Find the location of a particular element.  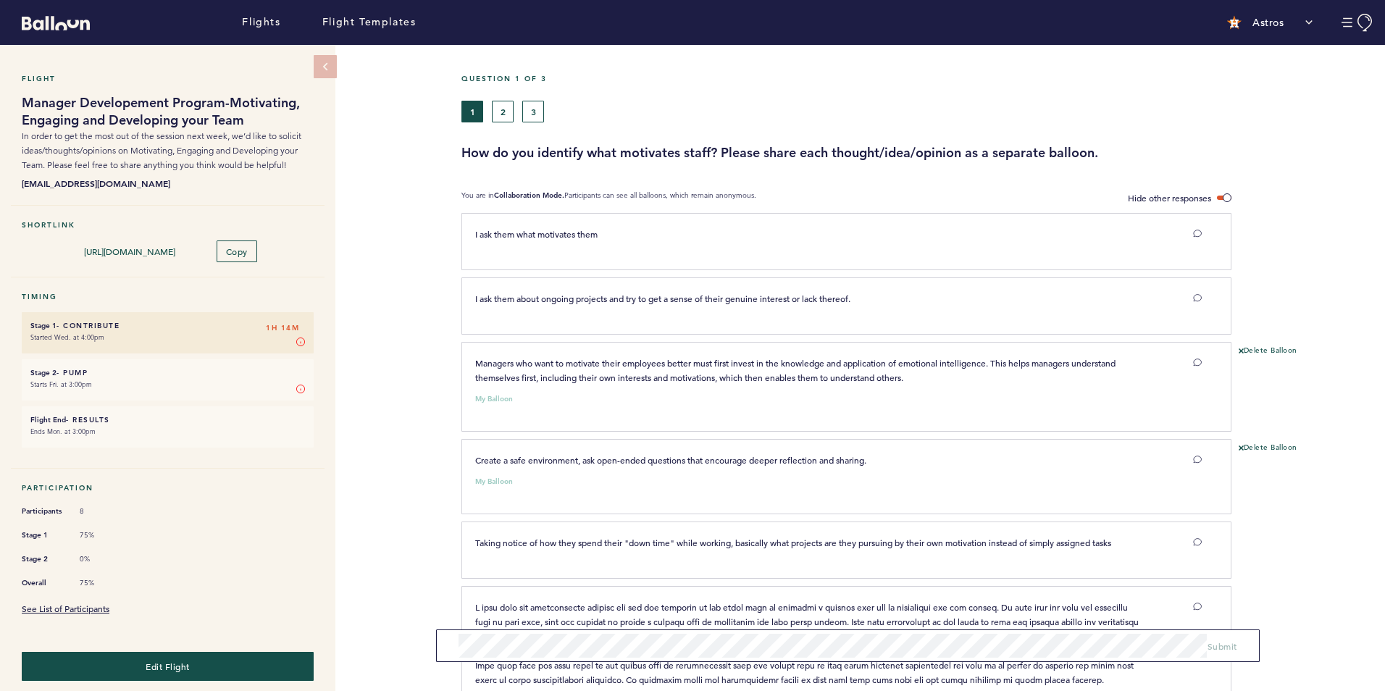

span: Participants is located at coordinates (43, 511).